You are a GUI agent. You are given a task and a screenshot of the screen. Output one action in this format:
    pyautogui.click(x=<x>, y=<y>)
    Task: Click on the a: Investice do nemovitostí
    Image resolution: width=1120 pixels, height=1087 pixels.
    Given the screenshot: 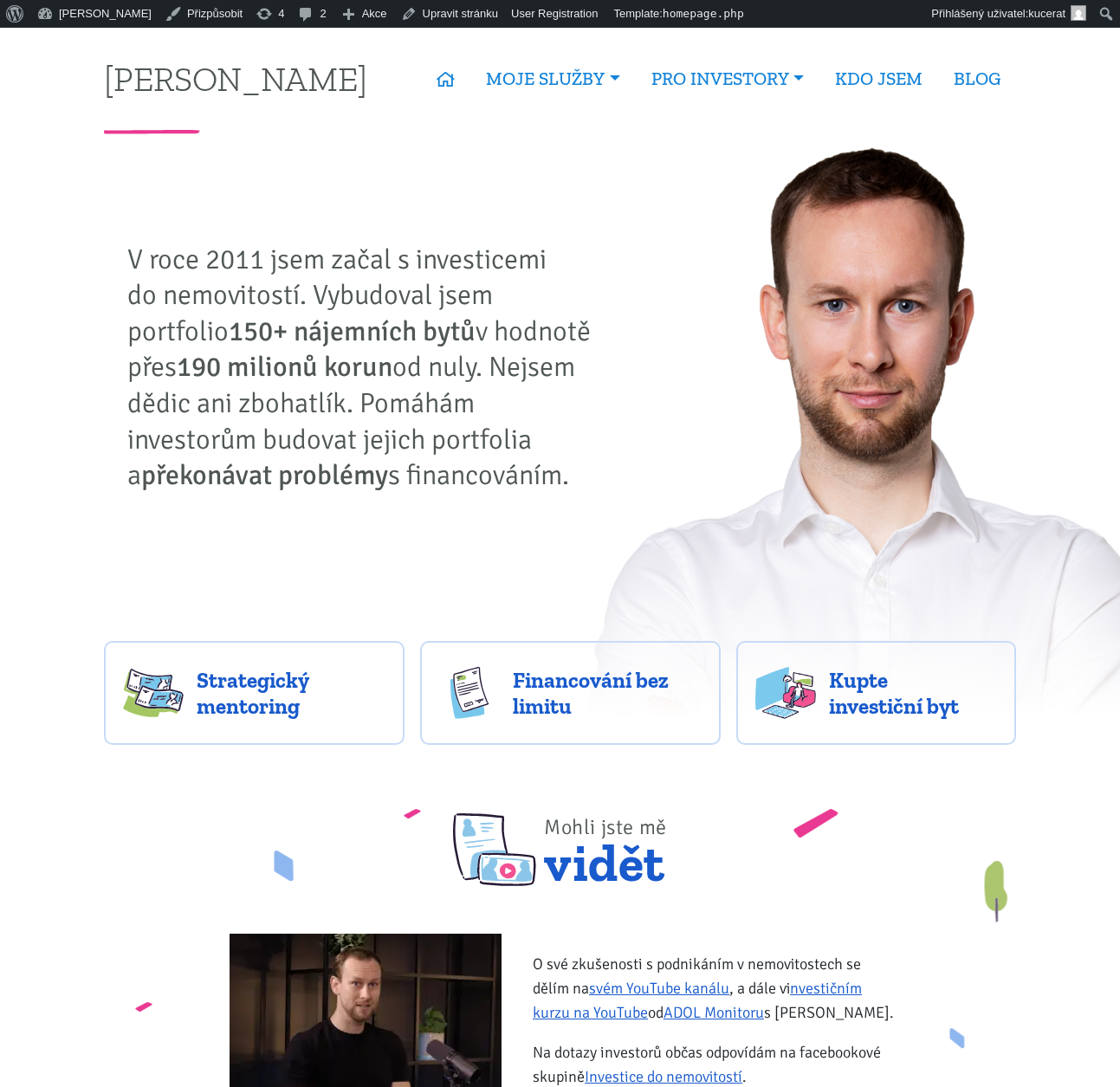 What is the action you would take?
    pyautogui.click(x=663, y=1076)
    